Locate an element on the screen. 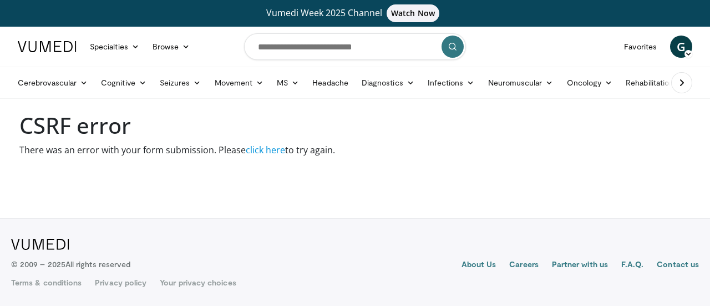 The width and height of the screenshot is (710, 306). a: Rehabilitation is located at coordinates (649, 83).